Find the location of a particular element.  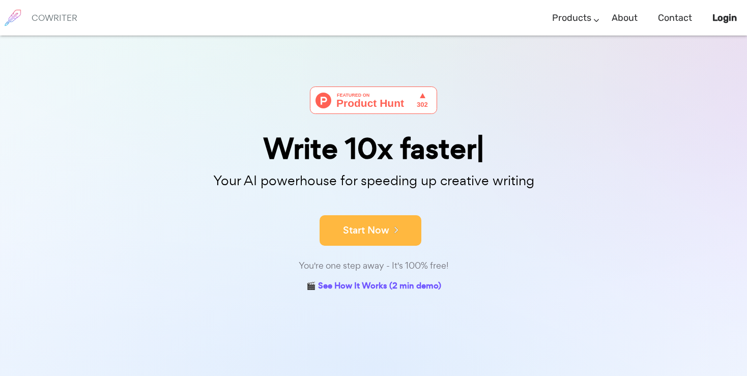

img: Cowriter - Your AI buddy for speeding up creative writing | Product Hunt is located at coordinates (373, 100).